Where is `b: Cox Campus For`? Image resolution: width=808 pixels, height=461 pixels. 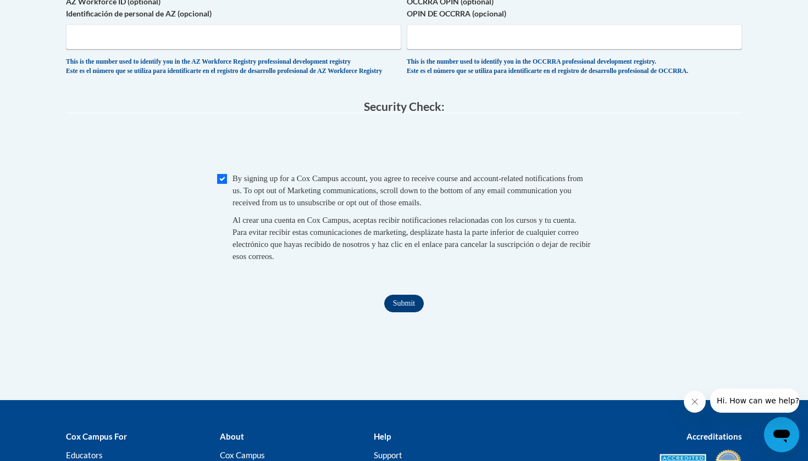 b: Cox Campus For is located at coordinates (96, 437).